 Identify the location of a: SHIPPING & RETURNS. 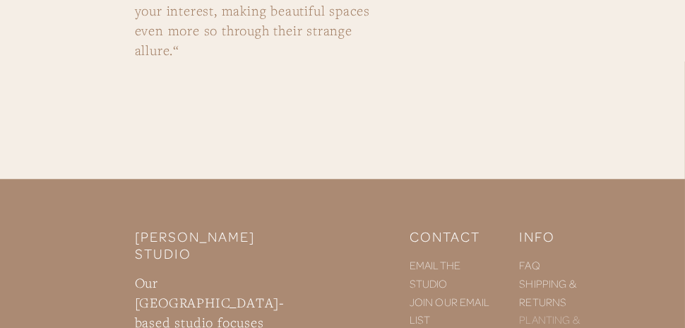
(548, 292).